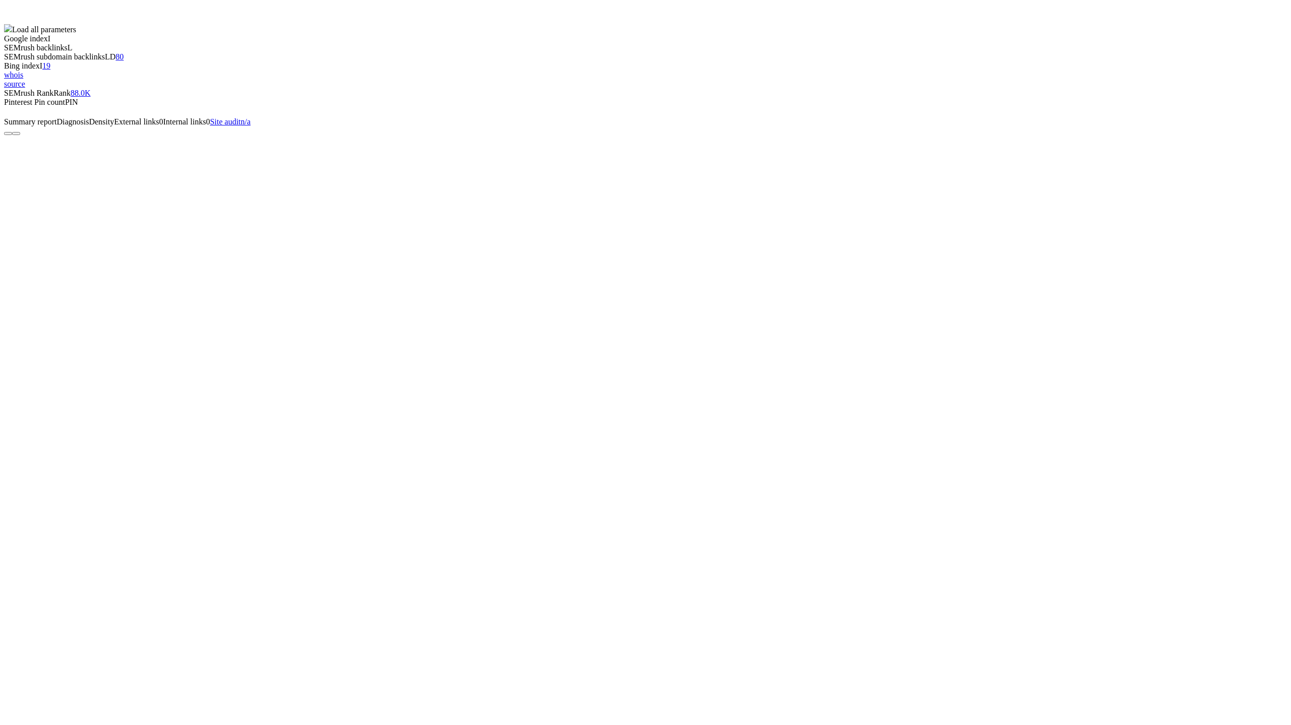 The width and height of the screenshot is (1291, 725). Describe the element at coordinates (119, 56) in the screenshot. I see `a: 80` at that location.